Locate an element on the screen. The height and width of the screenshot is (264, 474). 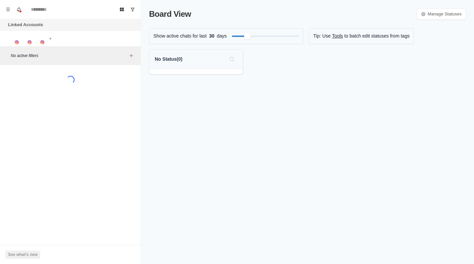
button: Add account is located at coordinates (50, 39).